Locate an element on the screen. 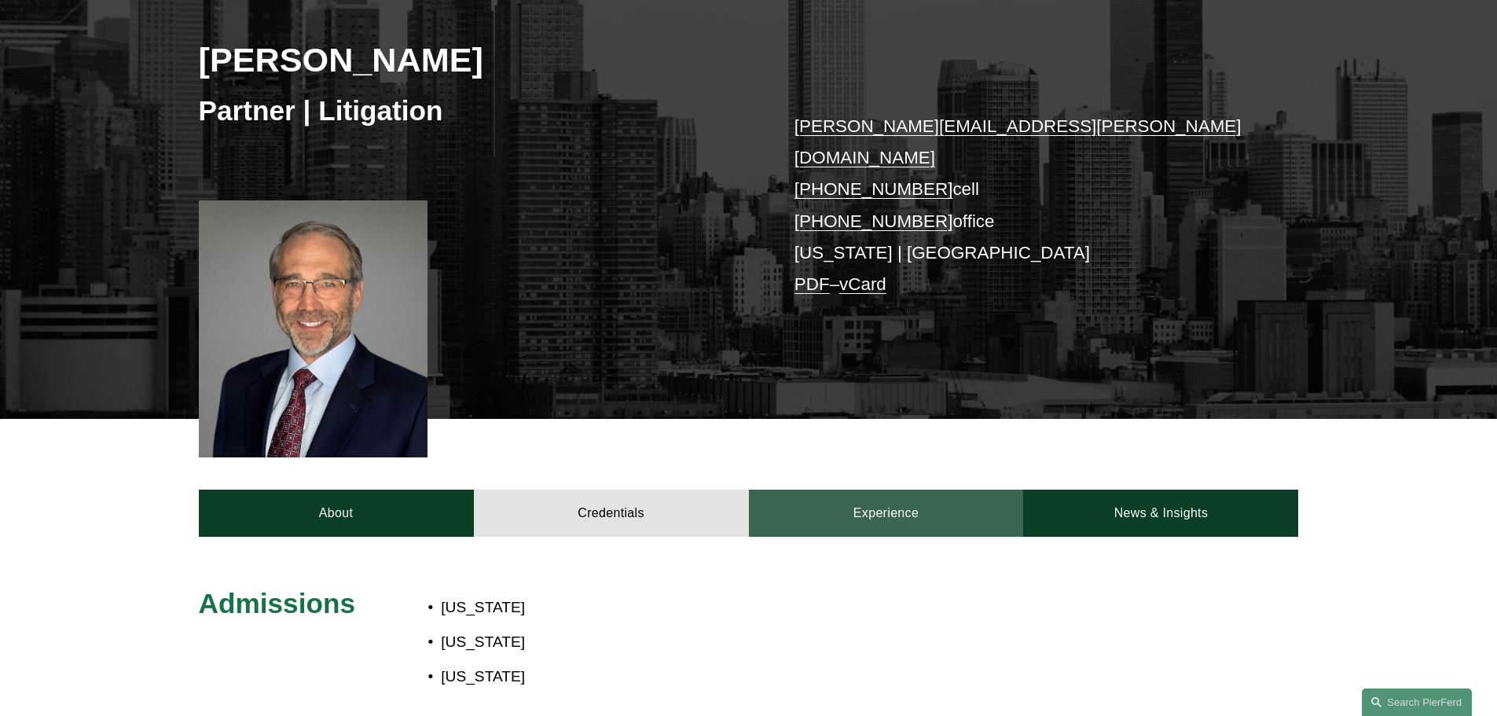 Image resolution: width=1497 pixels, height=716 pixels. a: News & Insights is located at coordinates (1161, 513).